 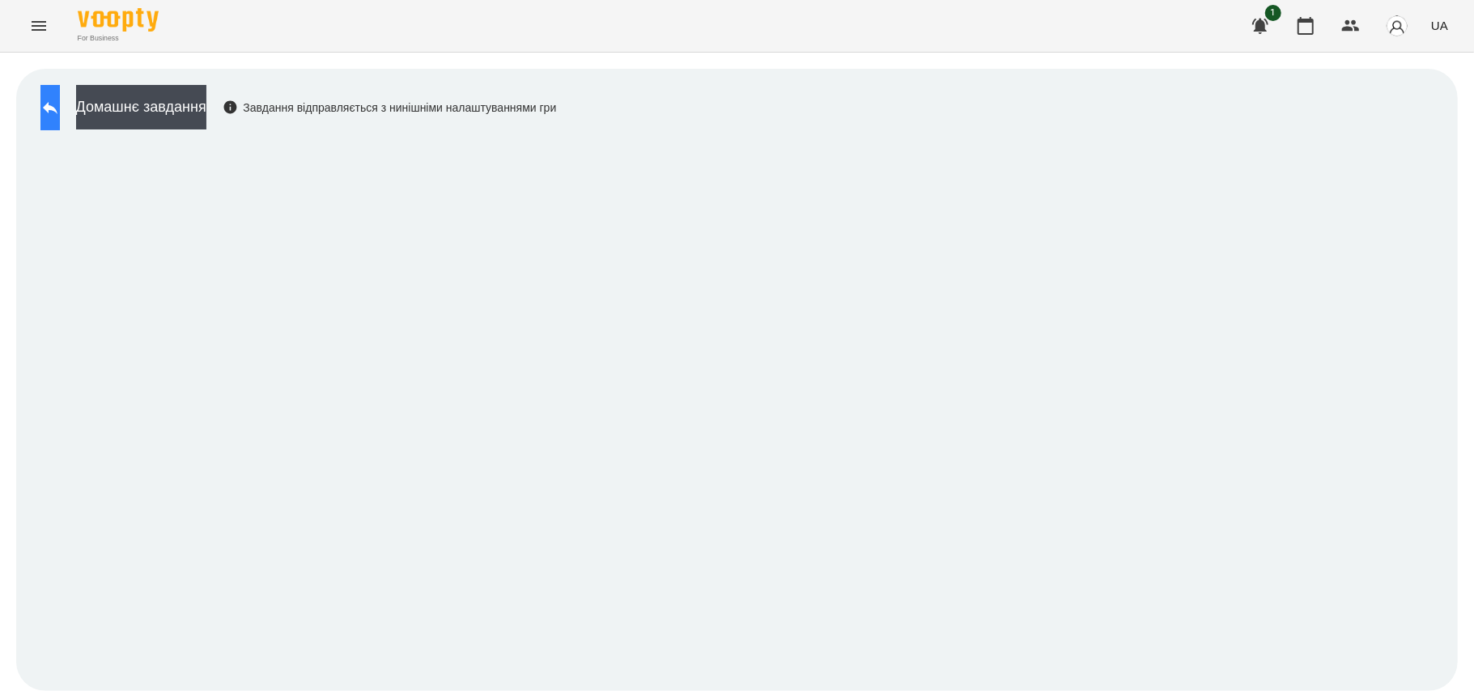 I want to click on span: 1, so click(x=1273, y=13).